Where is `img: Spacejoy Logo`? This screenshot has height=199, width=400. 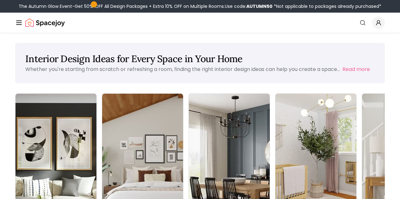
img: Spacejoy Logo is located at coordinates (45, 23).